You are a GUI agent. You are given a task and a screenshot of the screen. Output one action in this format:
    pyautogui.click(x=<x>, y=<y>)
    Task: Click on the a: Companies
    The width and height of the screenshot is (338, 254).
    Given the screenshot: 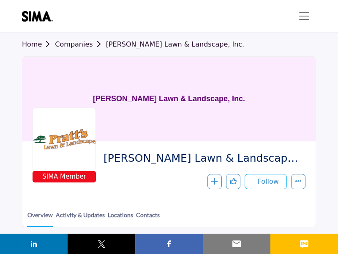 What is the action you would take?
    pyautogui.click(x=80, y=44)
    